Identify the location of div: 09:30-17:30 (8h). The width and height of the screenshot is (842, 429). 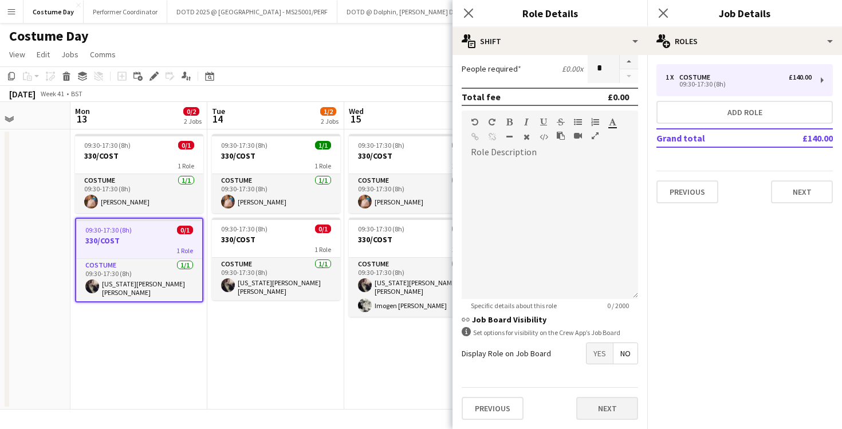
(738, 84).